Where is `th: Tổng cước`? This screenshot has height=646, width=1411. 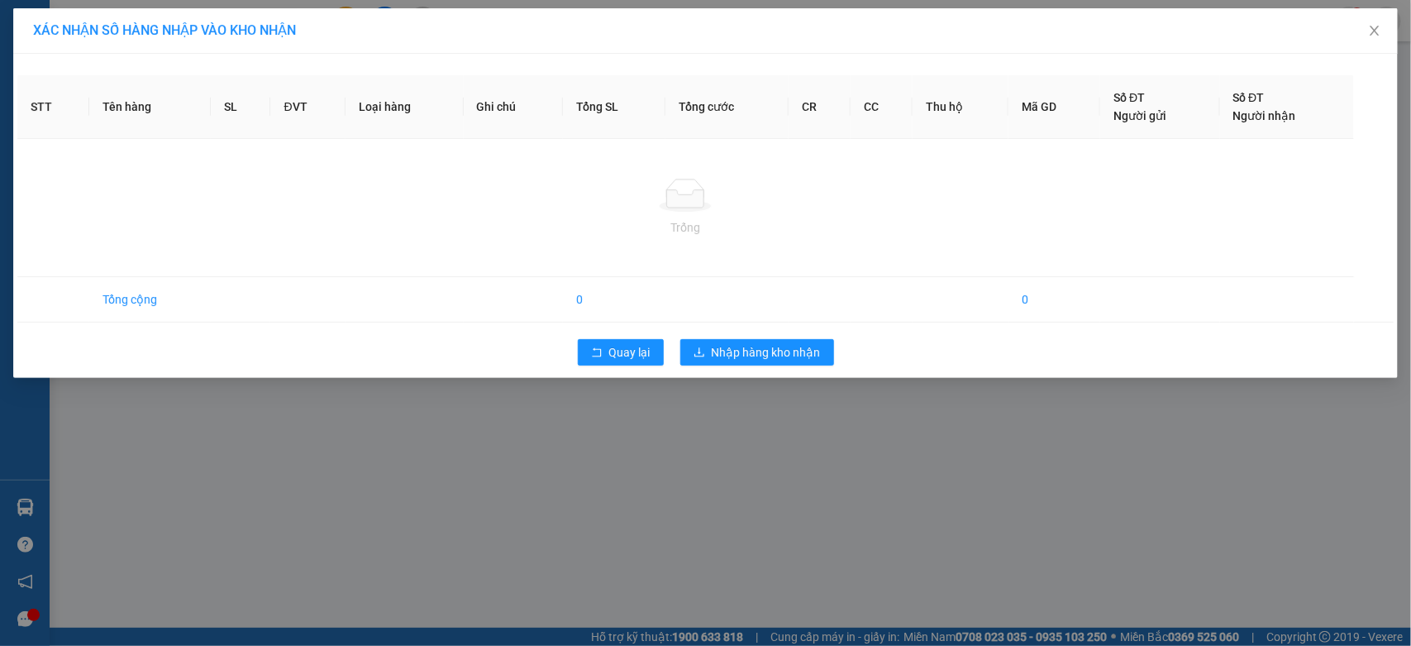
th: Tổng cước is located at coordinates (727, 107).